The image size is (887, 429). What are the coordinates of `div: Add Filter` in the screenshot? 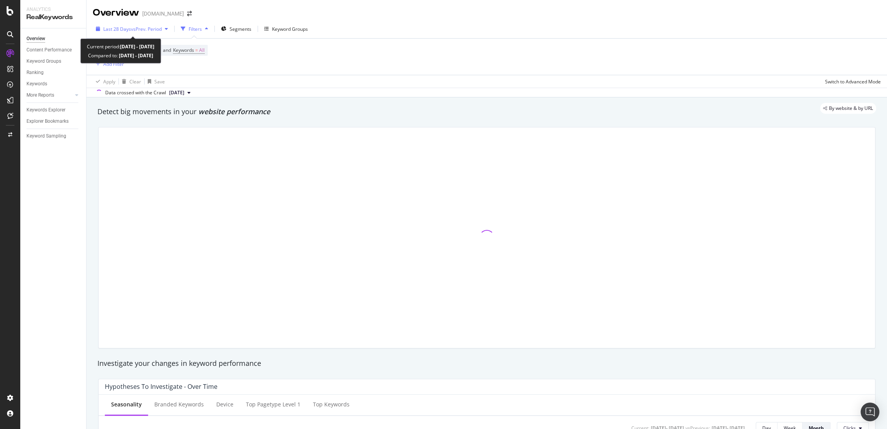 It's located at (113, 64).